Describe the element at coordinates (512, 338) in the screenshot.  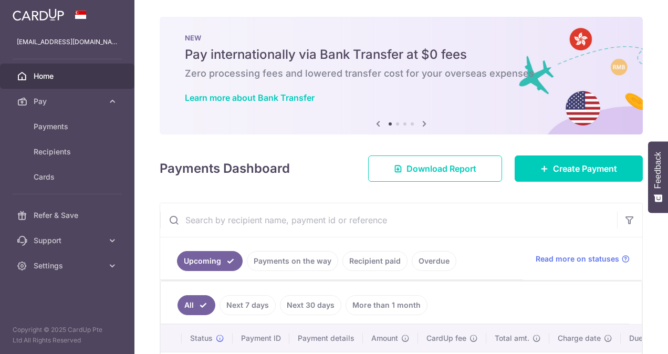
I see `span: Total amt.` at that location.